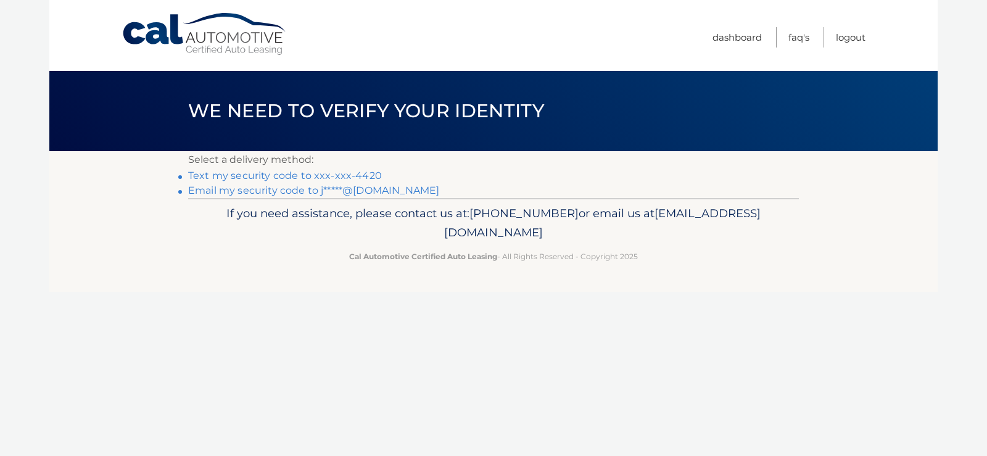  What do you see at coordinates (493, 223) in the screenshot?
I see `p: If you need assistance, please contact us at: or email us at` at bounding box center [493, 223].